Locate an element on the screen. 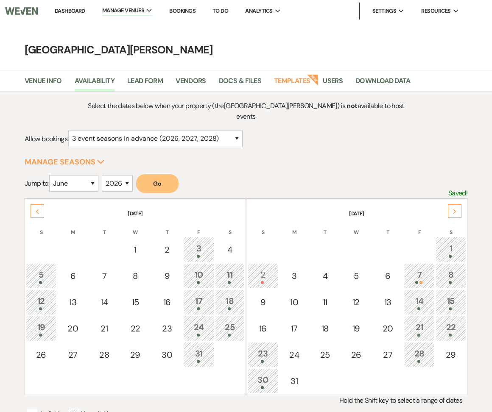 The width and height of the screenshot is (492, 412). span: Allow bookings: is located at coordinates (46, 138).